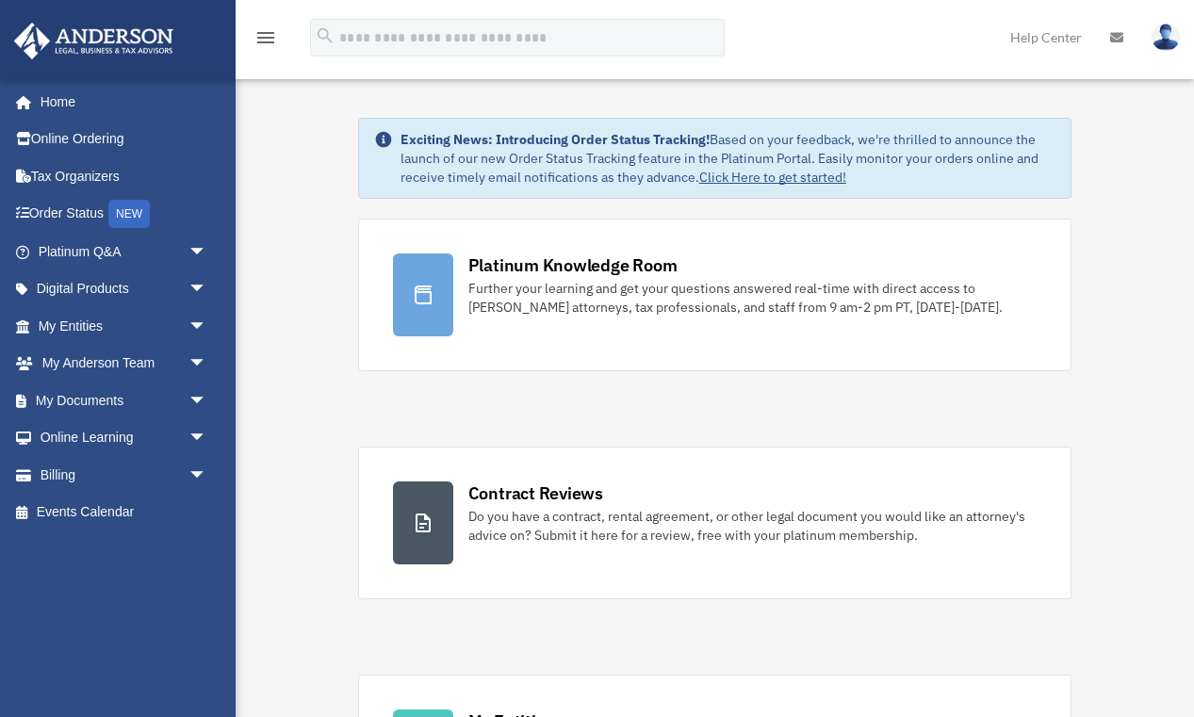 The image size is (1194, 717). I want to click on a: Click Here to get started!, so click(773, 177).